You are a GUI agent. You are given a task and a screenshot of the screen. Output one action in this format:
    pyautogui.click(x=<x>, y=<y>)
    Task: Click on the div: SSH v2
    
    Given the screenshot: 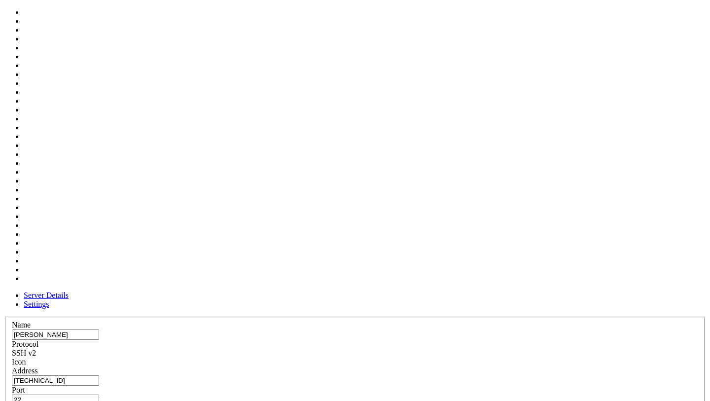 What is the action you would take?
    pyautogui.click(x=355, y=353)
    